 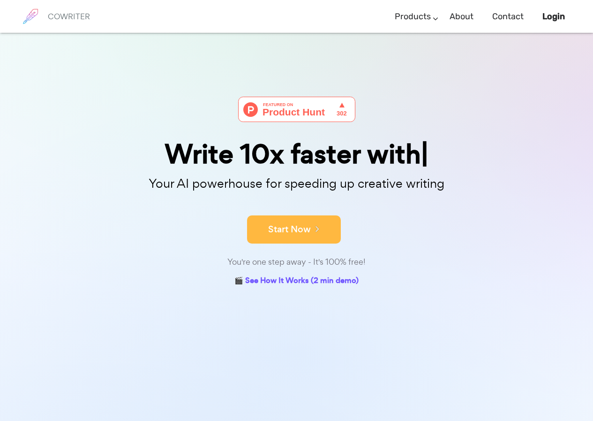 I want to click on p: Your AI powerhouse for speeding up creative writing, so click(x=297, y=183).